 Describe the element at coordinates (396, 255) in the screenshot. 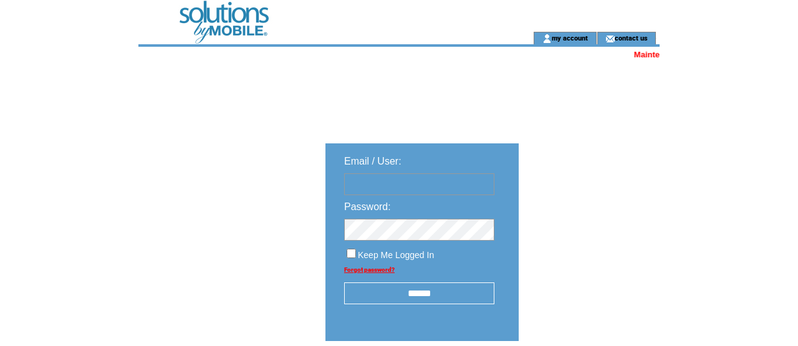

I see `span: Keep Me Logged In` at that location.